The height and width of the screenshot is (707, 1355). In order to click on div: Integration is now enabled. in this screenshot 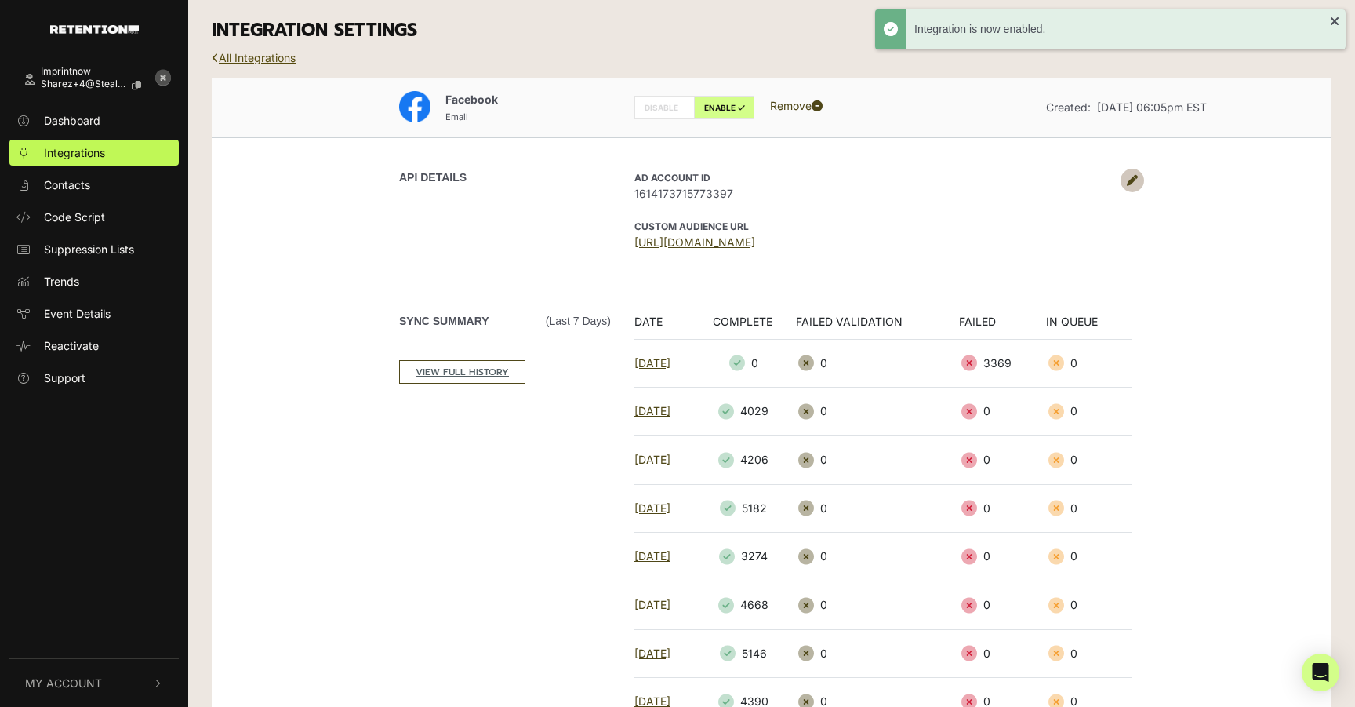, I will do `click(1122, 29)`.